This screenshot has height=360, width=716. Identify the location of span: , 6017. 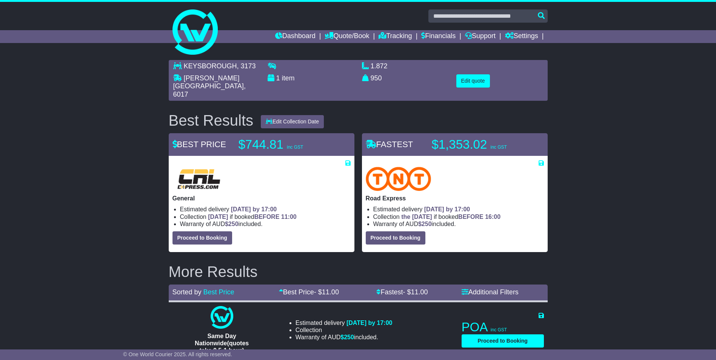
(209, 90).